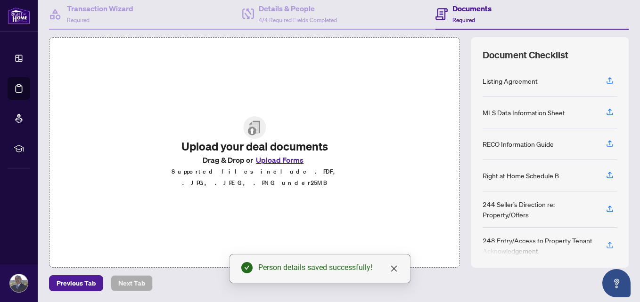 The image size is (640, 302). What do you see at coordinates (523, 113) in the screenshot?
I see `div: MLS Data Information Sheet` at bounding box center [523, 113].